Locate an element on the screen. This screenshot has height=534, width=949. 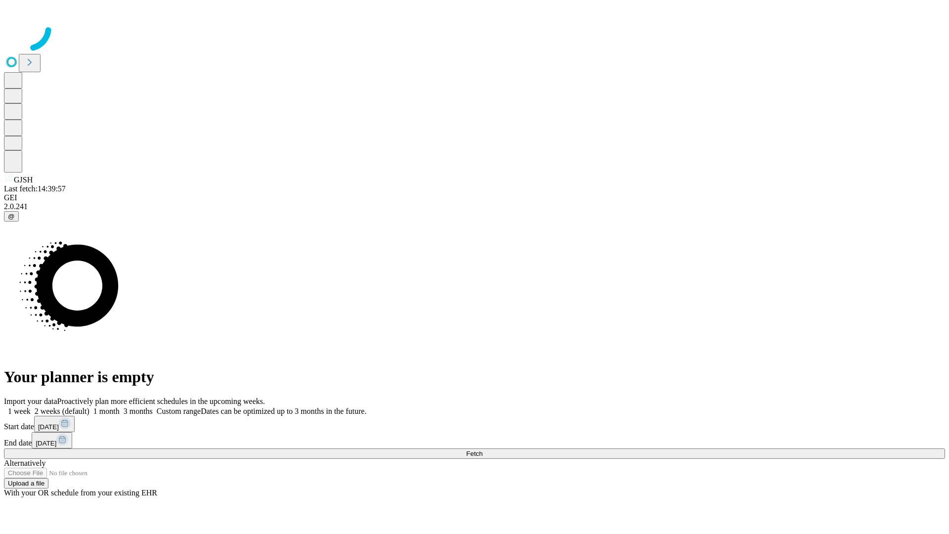
div: Start date is located at coordinates (474, 423).